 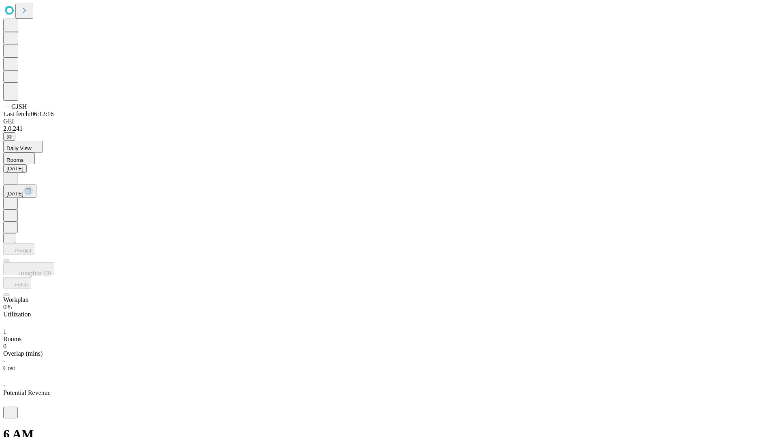 I want to click on span: Overlap (mins), so click(x=23, y=353).